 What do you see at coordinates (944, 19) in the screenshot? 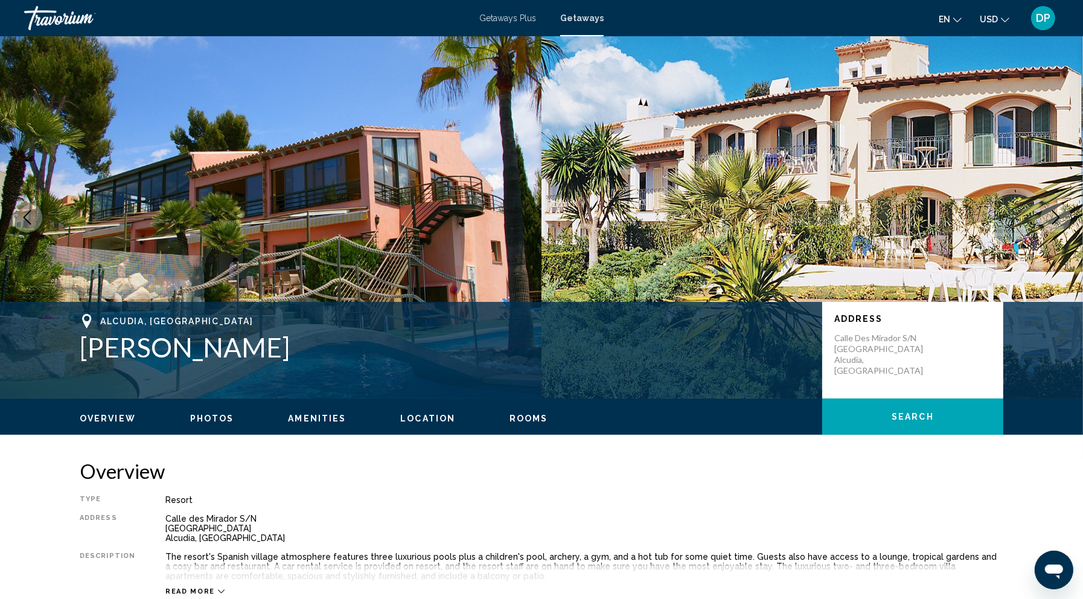
I see `span: en` at bounding box center [944, 19].